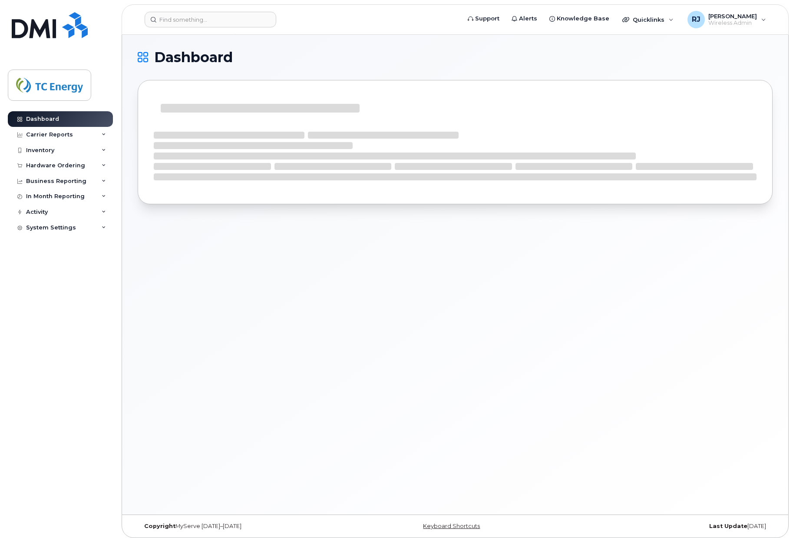 The width and height of the screenshot is (793, 538). I want to click on strong: Copyright, so click(160, 526).